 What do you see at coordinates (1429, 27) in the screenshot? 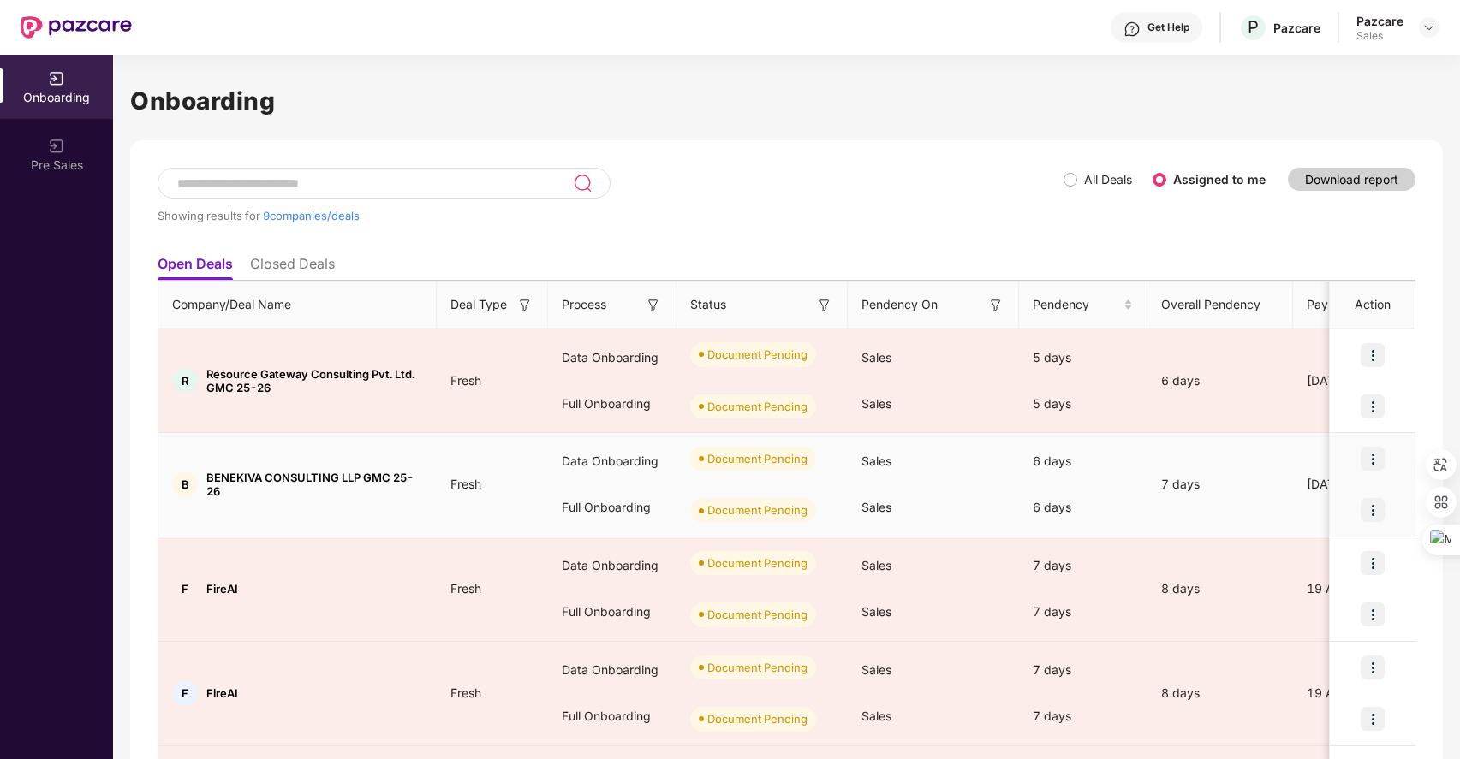
I see `img: svg+xml;base64,PHN2ZyBpZD0iRHJvcGRvd24tMzJ4MzIiIHhtbG5zPSJodHRwOi8vd3d3LnczLm9yZy8yMDAwL3N2ZyIgd2...` at bounding box center [1429, 27].